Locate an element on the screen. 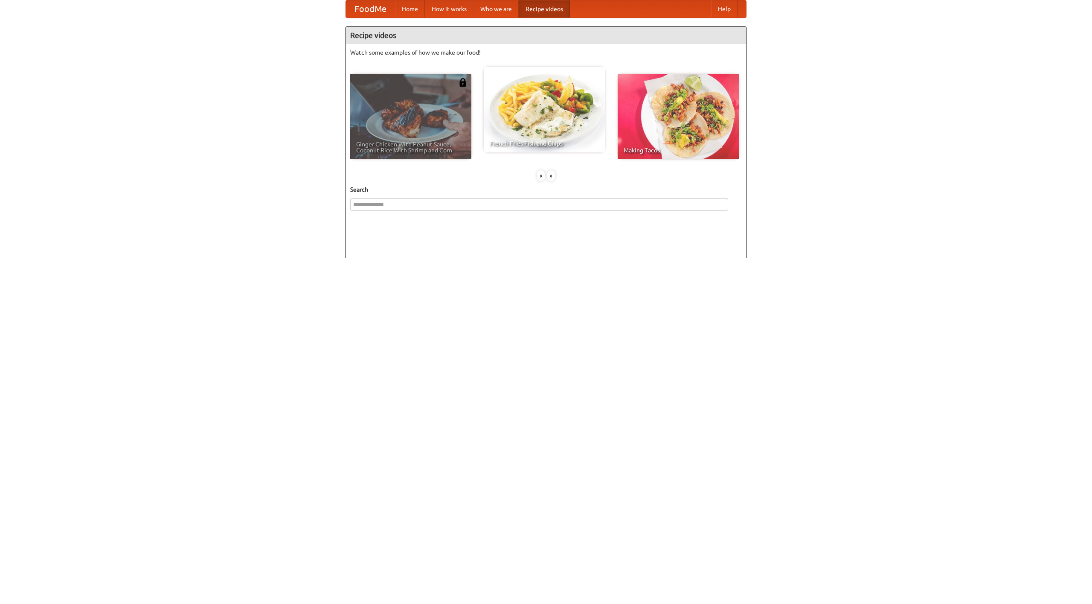  span: Making Tacos is located at coordinates (678, 150).